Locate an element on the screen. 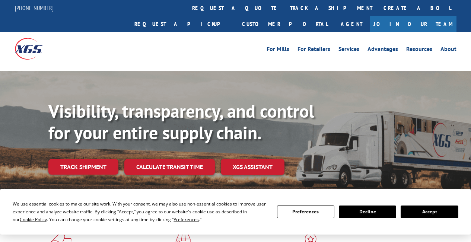 The height and width of the screenshot is (242, 471). a: Agent is located at coordinates (352, 24).